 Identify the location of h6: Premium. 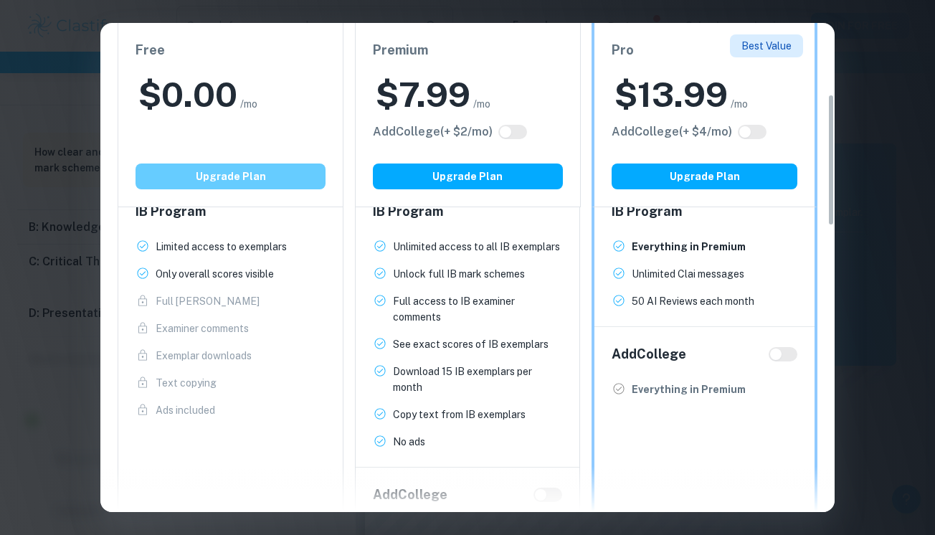
(467, 50).